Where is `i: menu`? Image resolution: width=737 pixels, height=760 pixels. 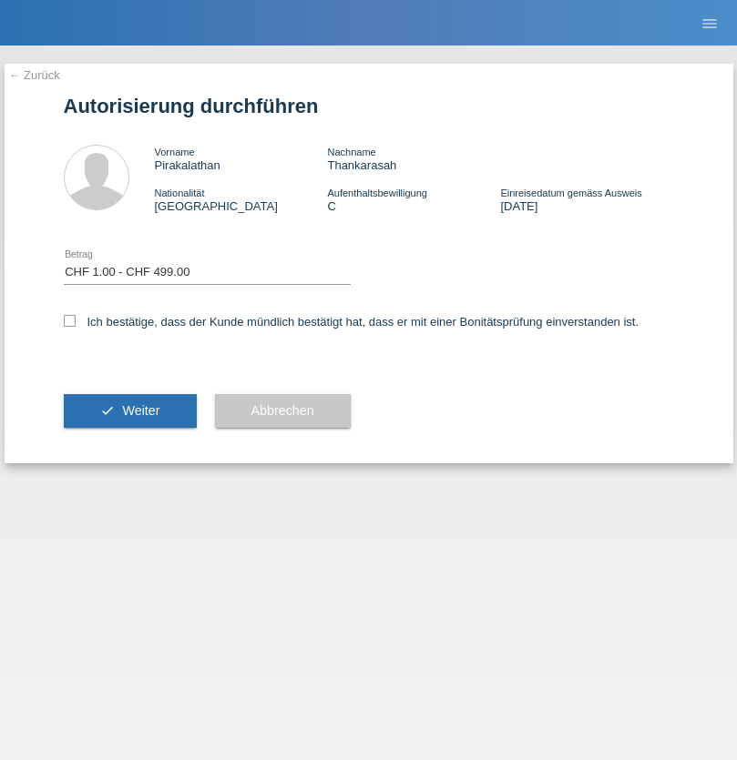
i: menu is located at coordinates (709, 24).